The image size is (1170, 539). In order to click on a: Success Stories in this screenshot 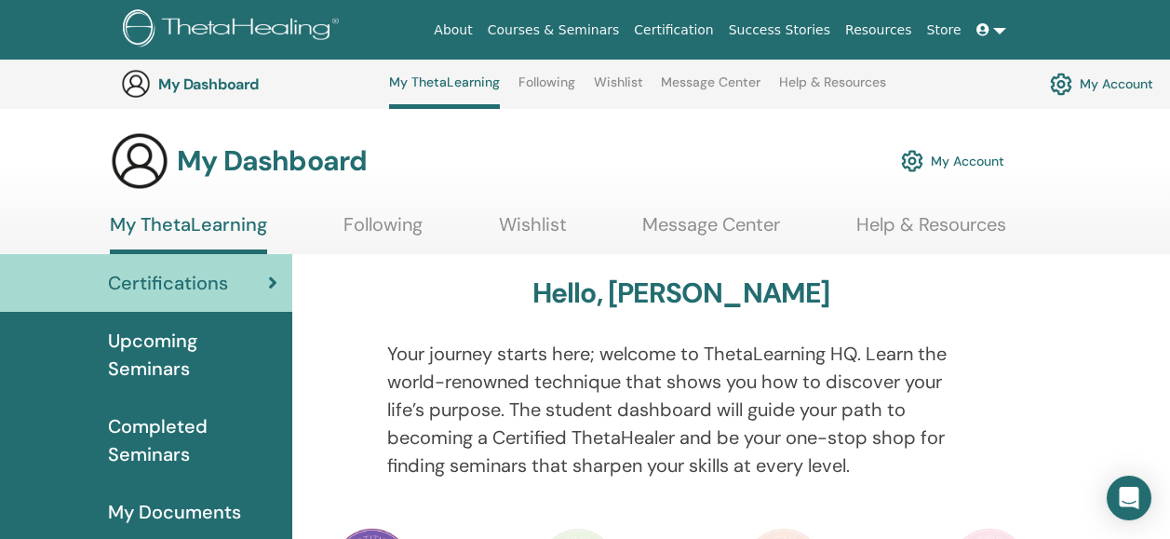, I will do `click(779, 30)`.